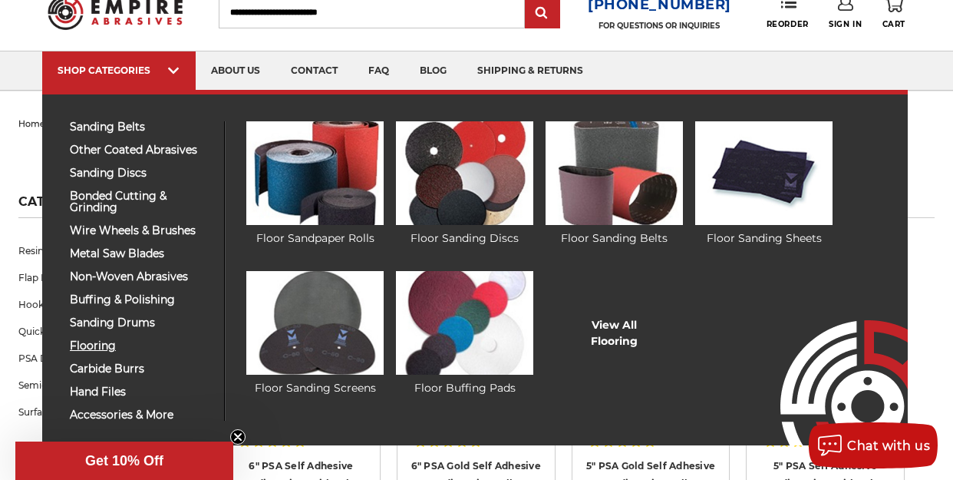 This screenshot has width=953, height=480. Describe the element at coordinates (315, 333) in the screenshot. I see `a: Floor Sanding Screens` at that location.